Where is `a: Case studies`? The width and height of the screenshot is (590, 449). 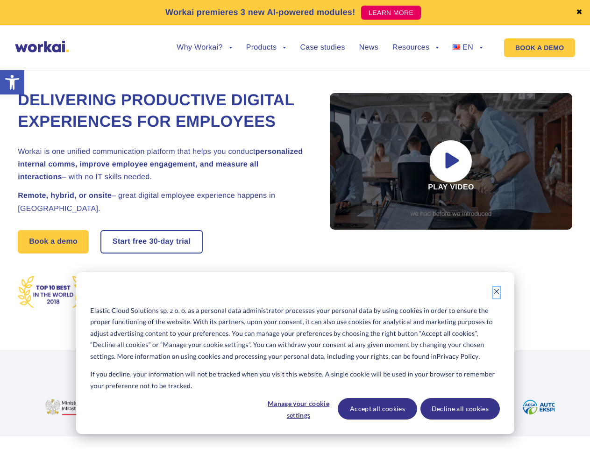 a: Case studies is located at coordinates (323, 48).